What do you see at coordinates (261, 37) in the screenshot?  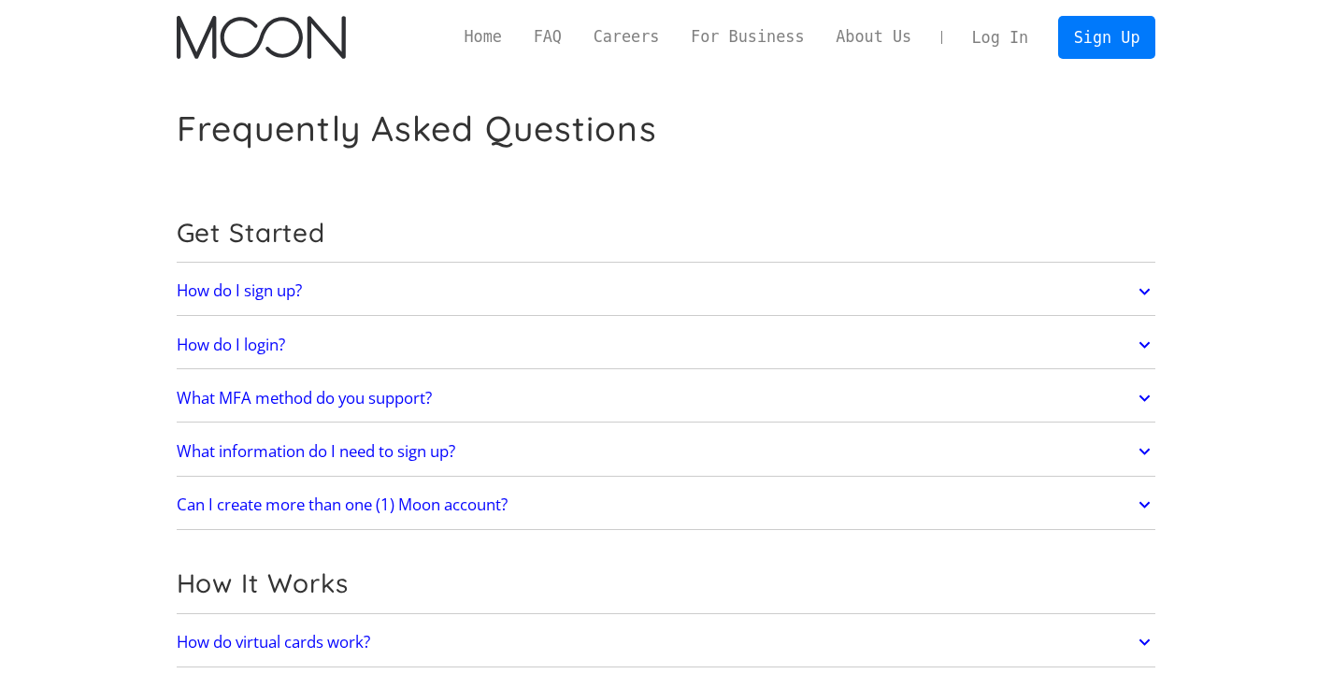 I see `img: Moon Logo` at bounding box center [261, 37].